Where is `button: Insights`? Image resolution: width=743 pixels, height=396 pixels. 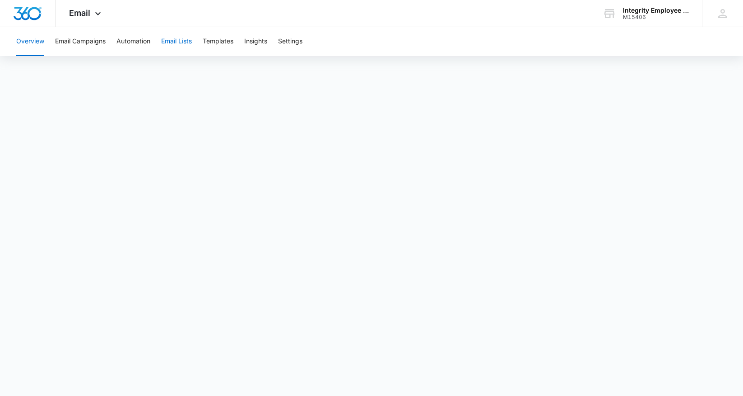 button: Insights is located at coordinates (256, 42).